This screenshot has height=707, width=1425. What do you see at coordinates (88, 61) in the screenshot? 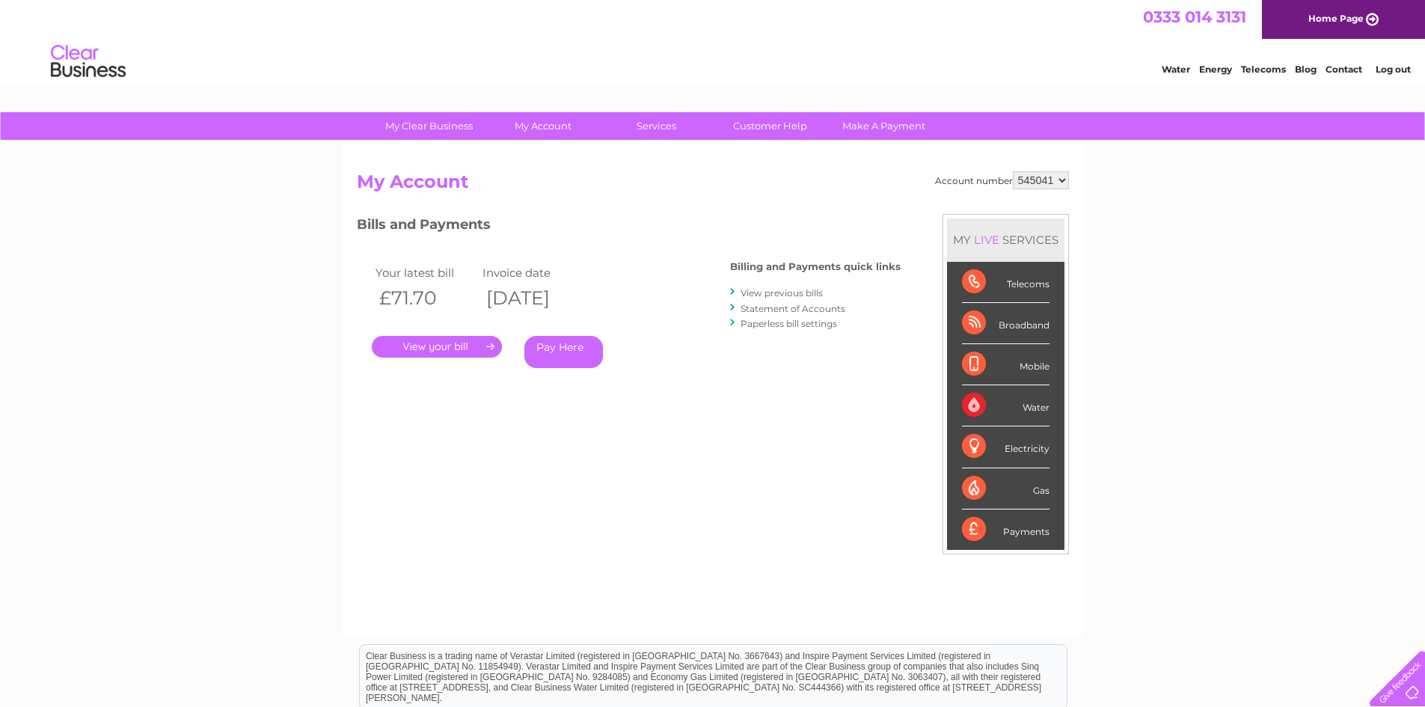
I see `img: logo.png` at bounding box center [88, 61].